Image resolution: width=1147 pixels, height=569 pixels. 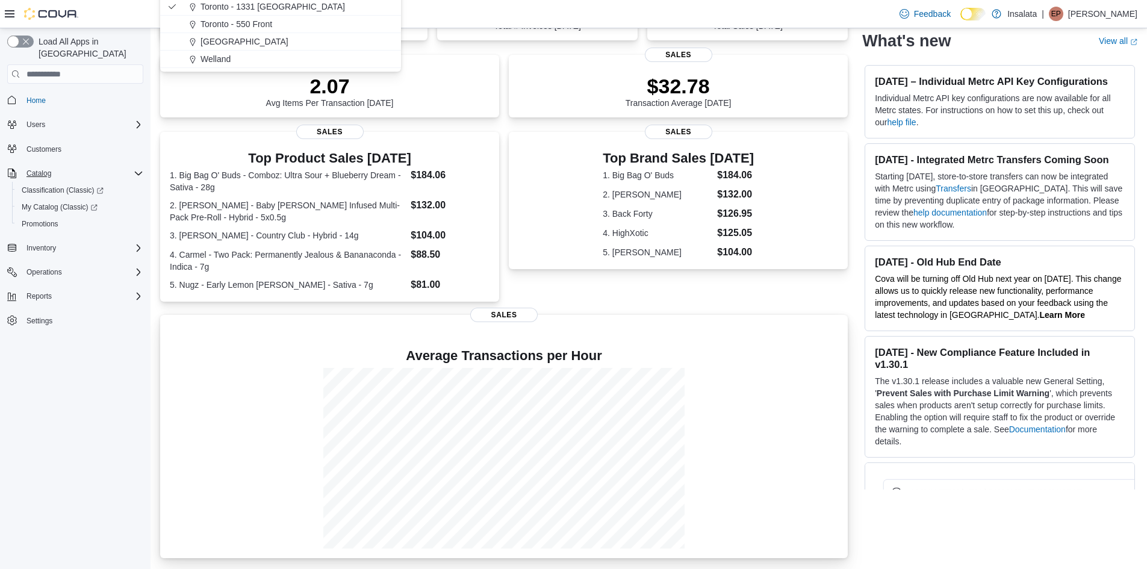 What do you see at coordinates (735, 214) in the screenshot?
I see `dd: $126.95` at bounding box center [735, 214].